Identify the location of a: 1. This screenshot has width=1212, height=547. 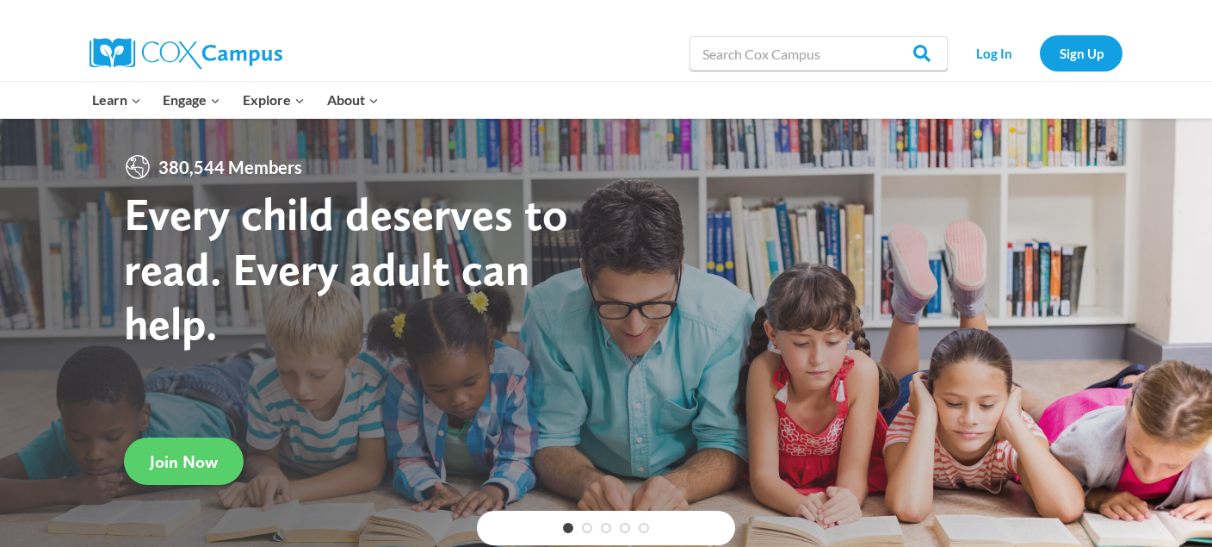
(568, 528).